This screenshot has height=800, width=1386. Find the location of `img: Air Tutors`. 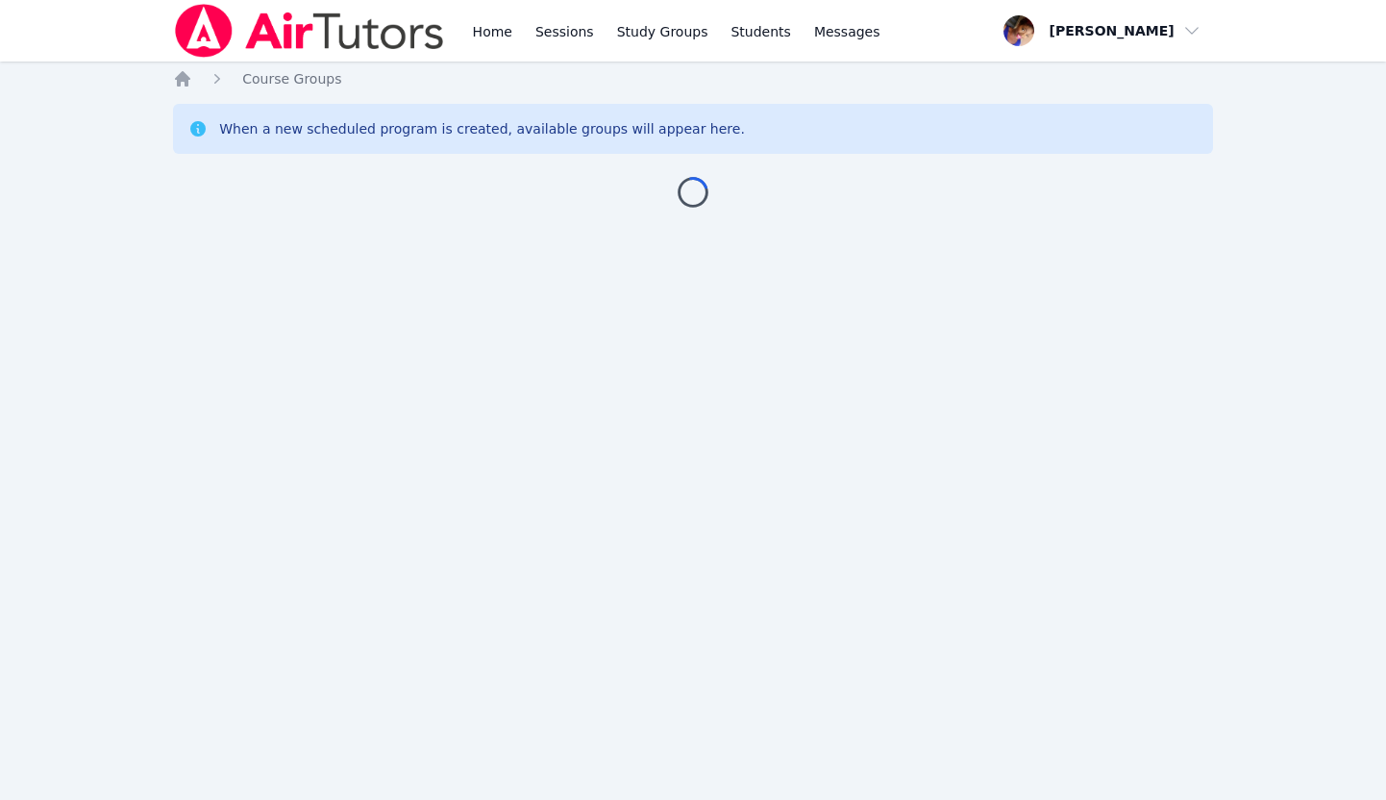

img: Air Tutors is located at coordinates (309, 31).